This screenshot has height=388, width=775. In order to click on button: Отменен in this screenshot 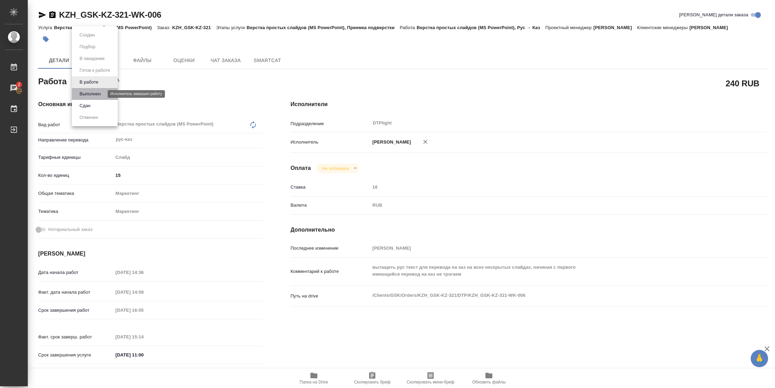, I will do `click(89, 118)`.